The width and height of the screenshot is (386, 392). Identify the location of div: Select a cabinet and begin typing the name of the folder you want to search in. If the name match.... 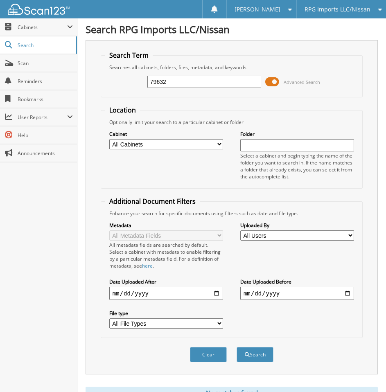
(297, 166).